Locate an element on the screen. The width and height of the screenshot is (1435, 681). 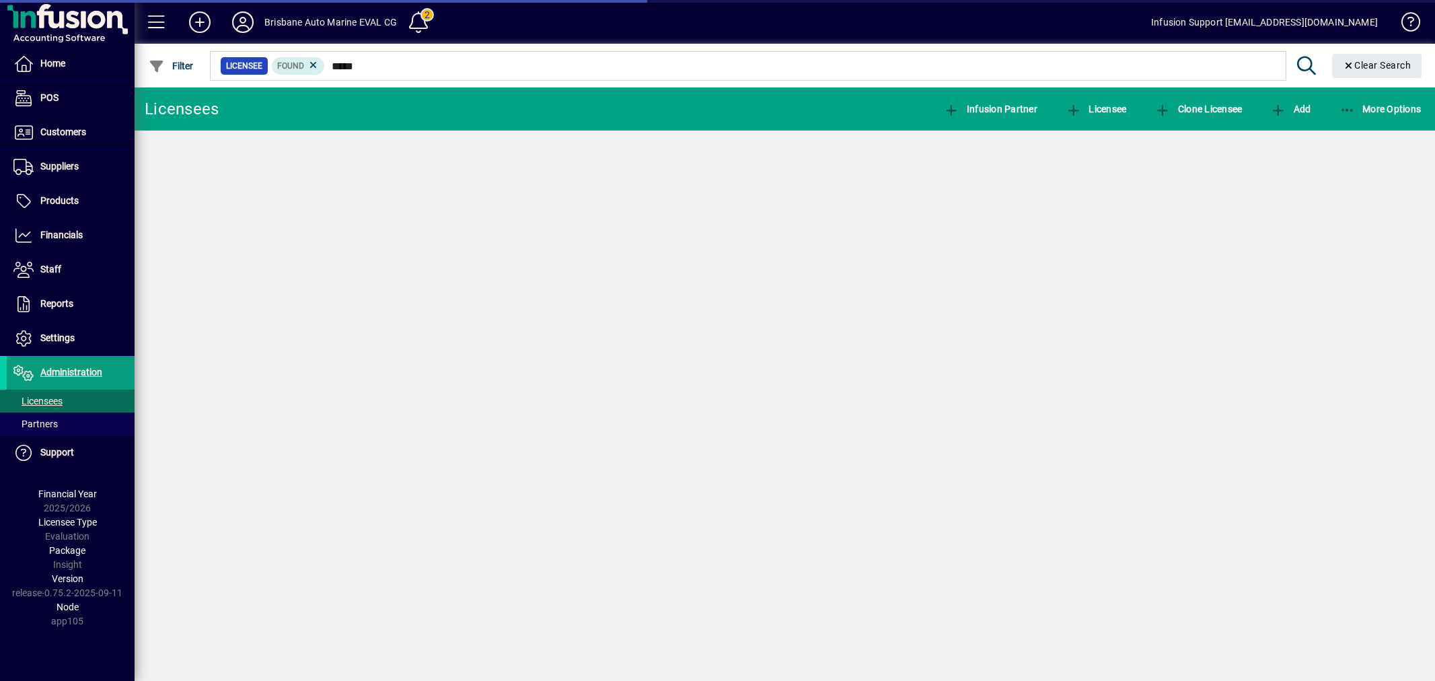
span: Clone Licensee is located at coordinates (1198, 109).